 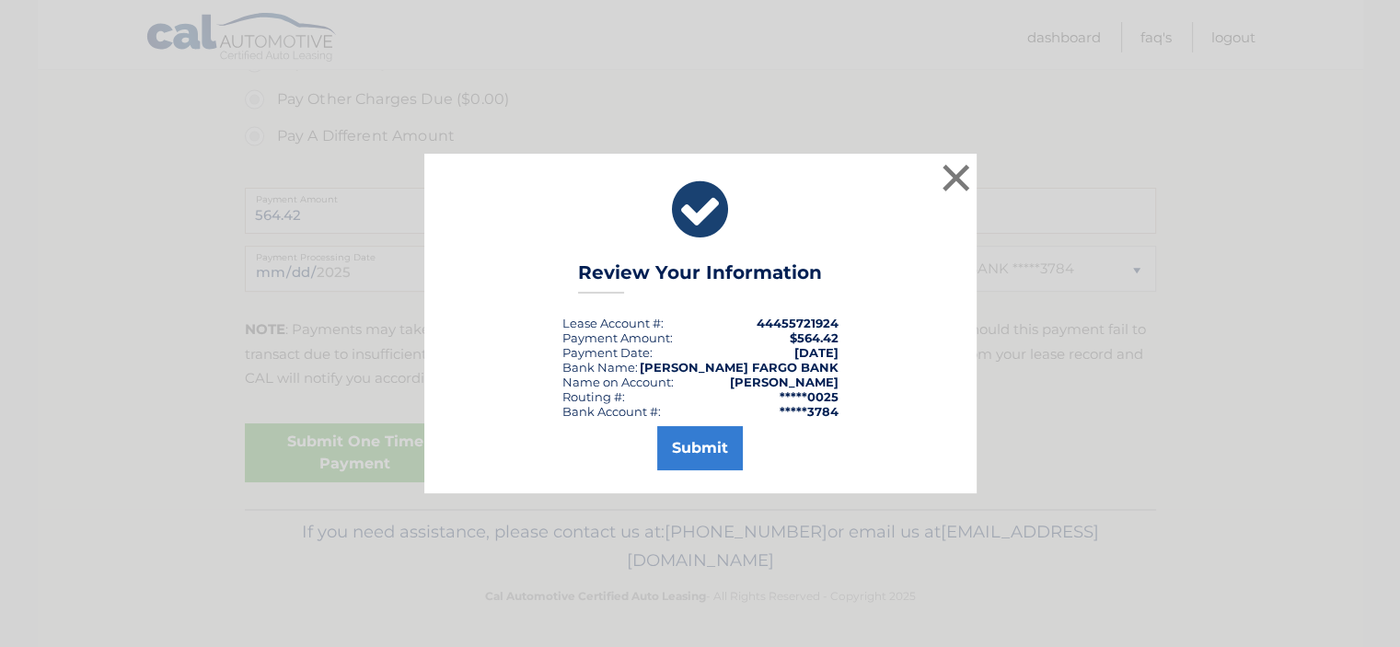 What do you see at coordinates (617, 338) in the screenshot?
I see `div: Payment Amount:` at bounding box center [617, 338].